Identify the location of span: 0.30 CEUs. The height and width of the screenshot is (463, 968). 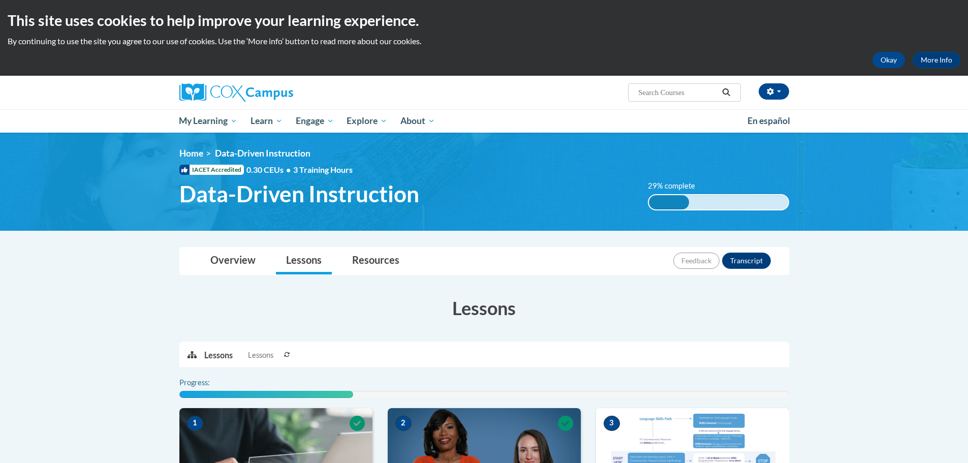
(270, 170).